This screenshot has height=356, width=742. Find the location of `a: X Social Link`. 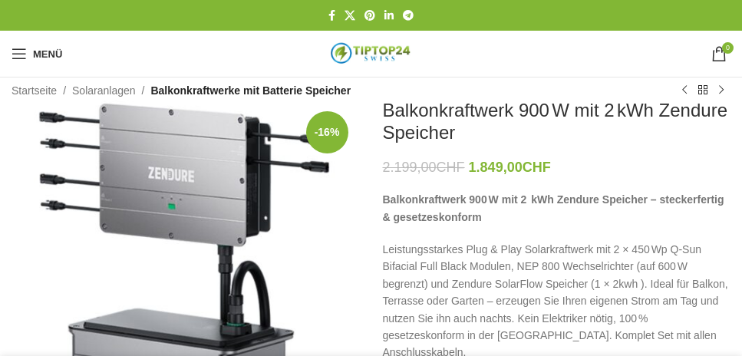

a: X Social Link is located at coordinates (350, 15).